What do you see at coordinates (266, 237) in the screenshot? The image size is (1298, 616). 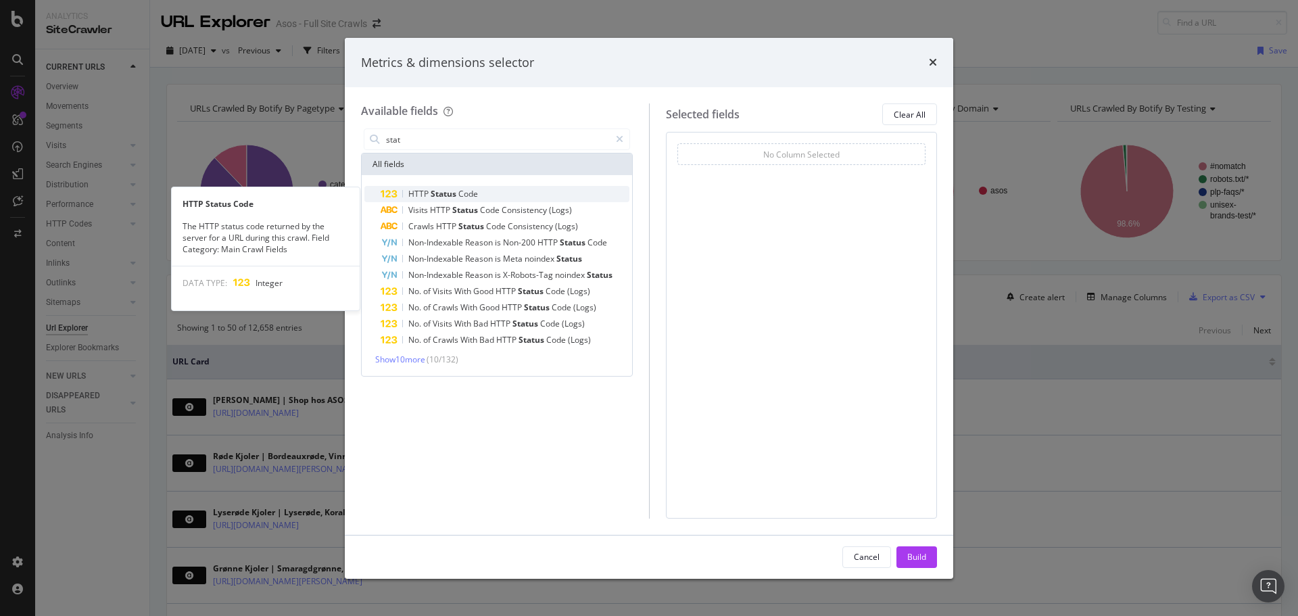 I see `div: The HTTP status code returned by the server for a URL during this crawl. Field Category: Main Cra...` at bounding box center [266, 237].